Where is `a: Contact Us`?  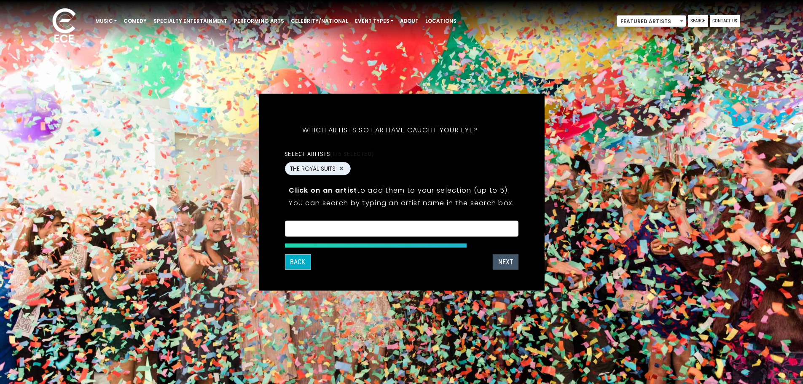 a: Contact Us is located at coordinates (724, 21).